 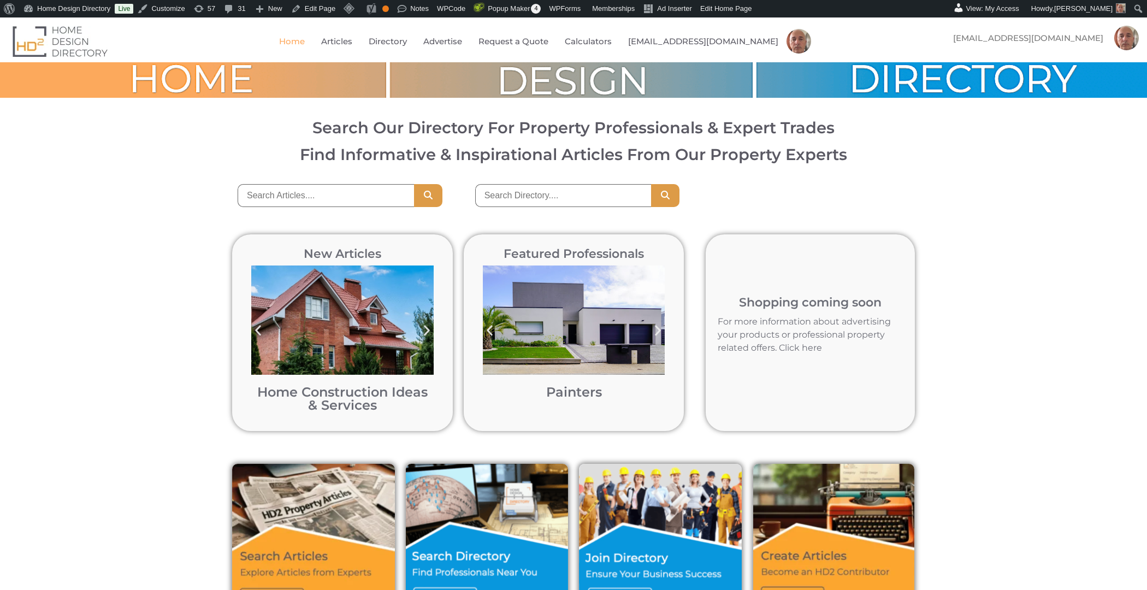 I want to click on a: Live, so click(x=124, y=9).